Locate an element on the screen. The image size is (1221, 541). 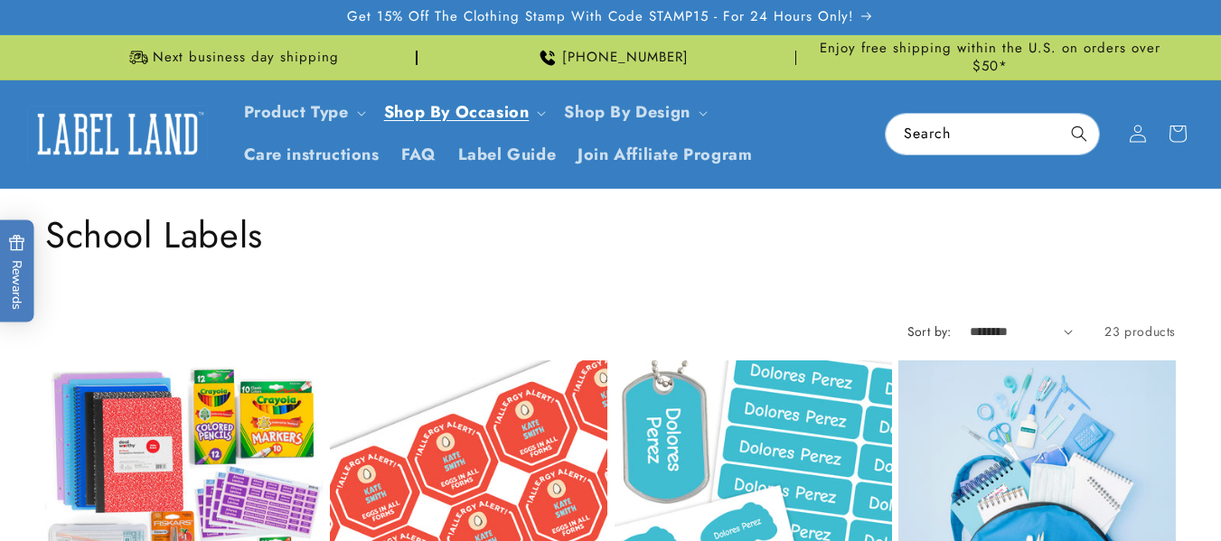
a: Shop By Design is located at coordinates (626, 112).